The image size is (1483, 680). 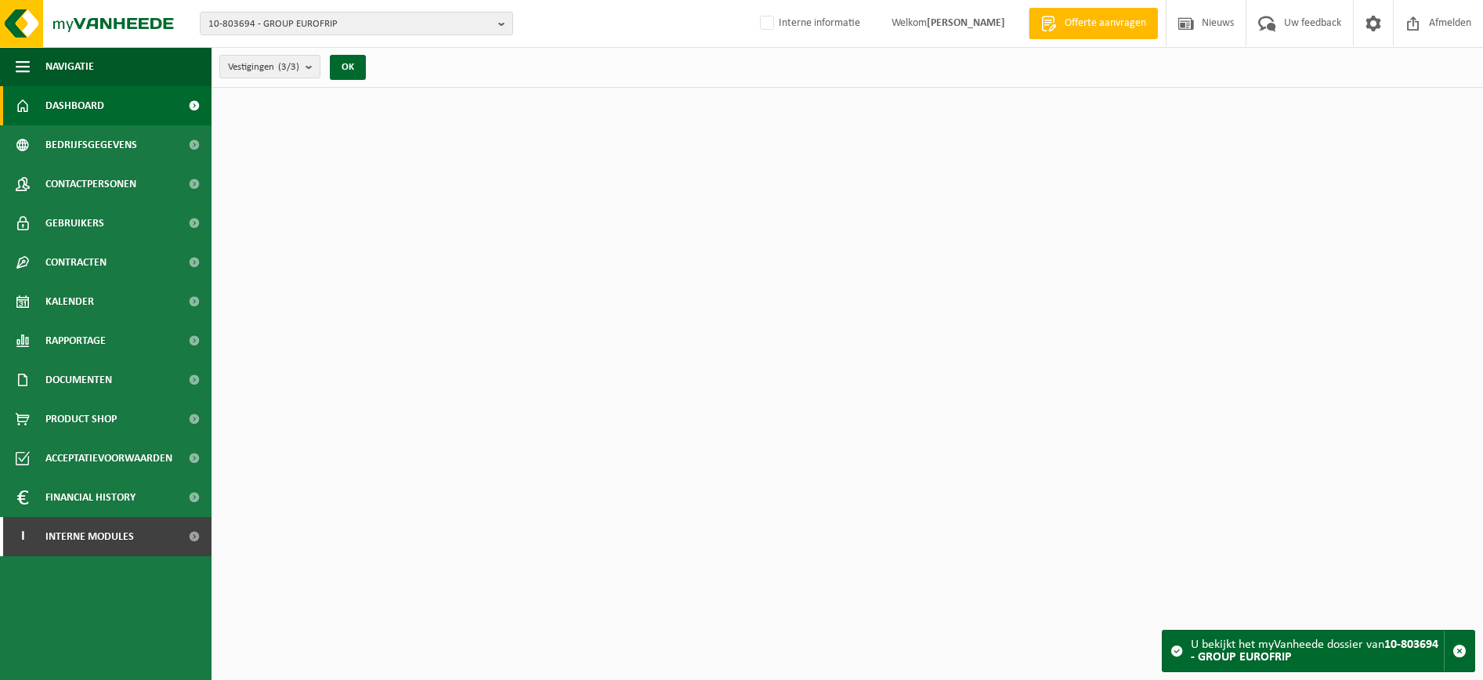 I want to click on a: Offerte aanvragen, so click(x=1093, y=24).